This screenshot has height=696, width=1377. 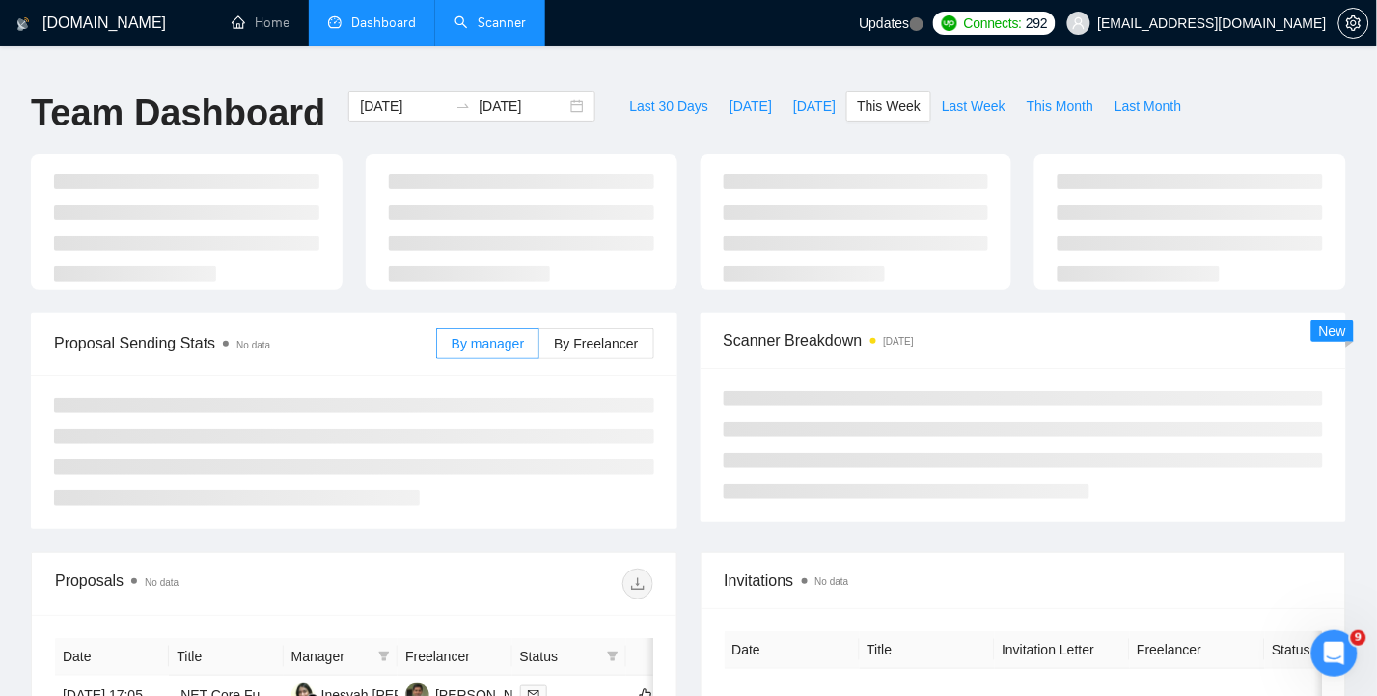 What do you see at coordinates (341, 656) in the screenshot?
I see `th: Manager` at bounding box center [341, 656].